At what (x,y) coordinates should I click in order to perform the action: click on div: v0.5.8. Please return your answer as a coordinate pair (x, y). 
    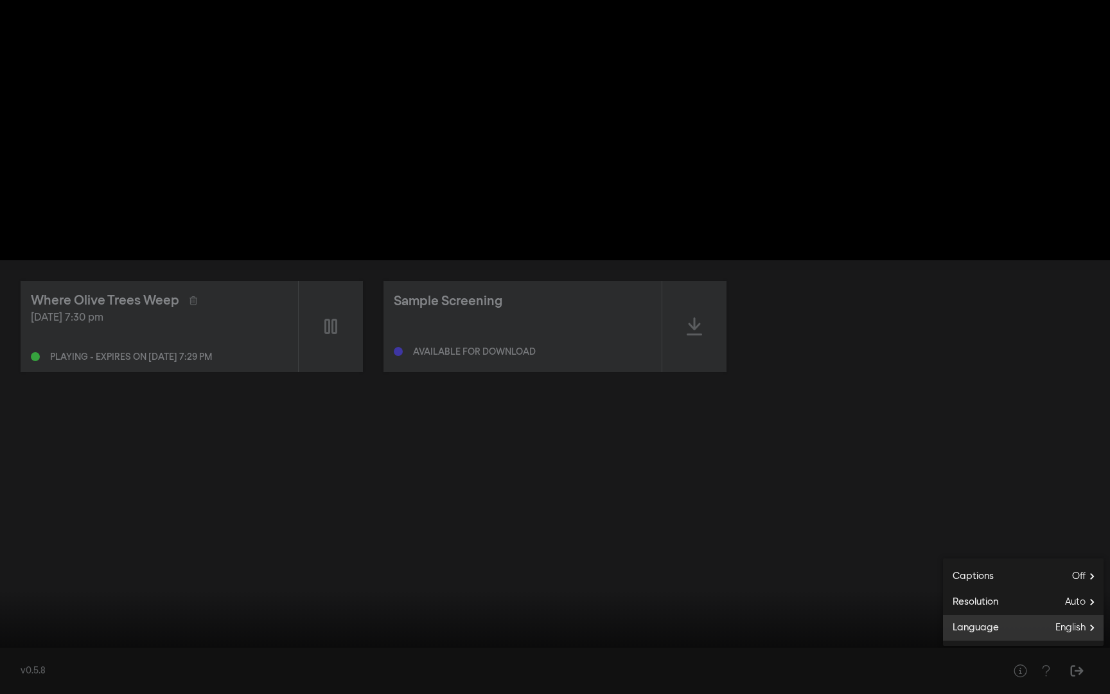
    Looking at the image, I should click on (501, 671).